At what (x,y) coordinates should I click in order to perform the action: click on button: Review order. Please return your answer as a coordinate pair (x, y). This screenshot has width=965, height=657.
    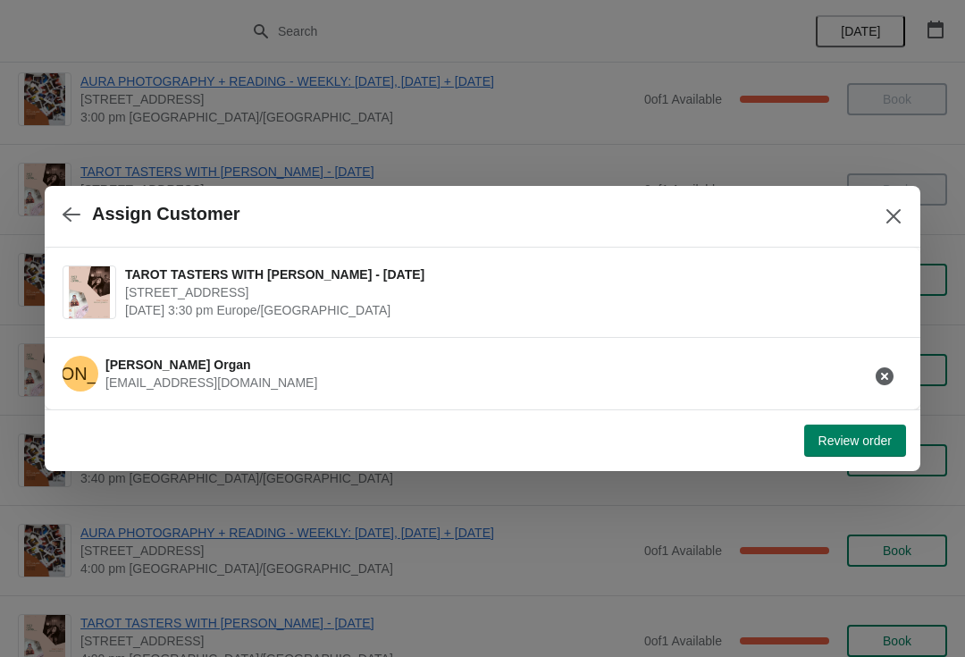
    Looking at the image, I should click on (855, 440).